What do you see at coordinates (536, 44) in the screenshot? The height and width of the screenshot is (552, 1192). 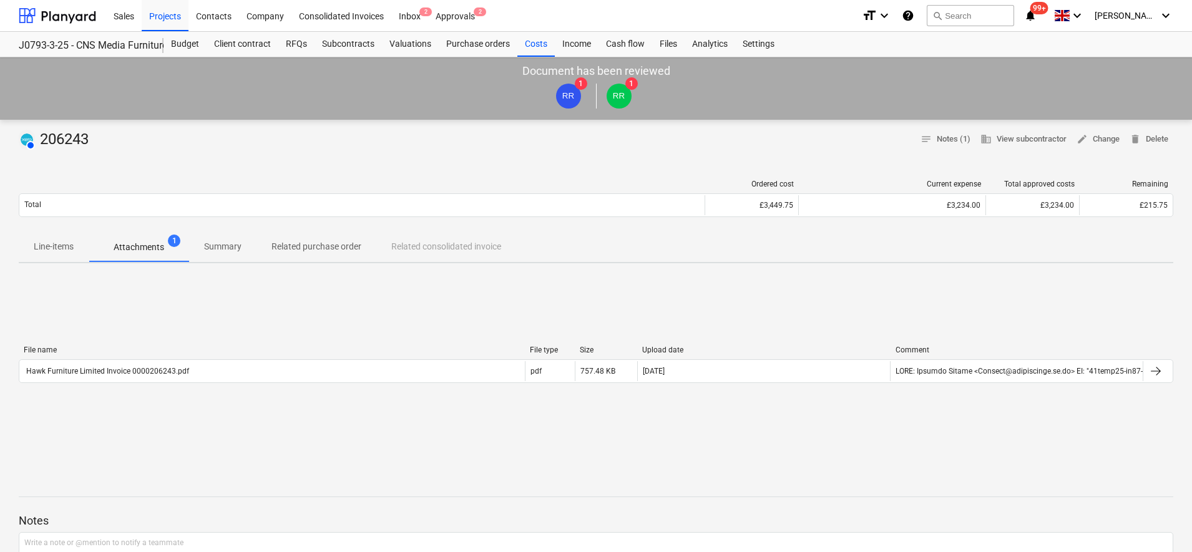 I see `a: Costs` at bounding box center [536, 44].